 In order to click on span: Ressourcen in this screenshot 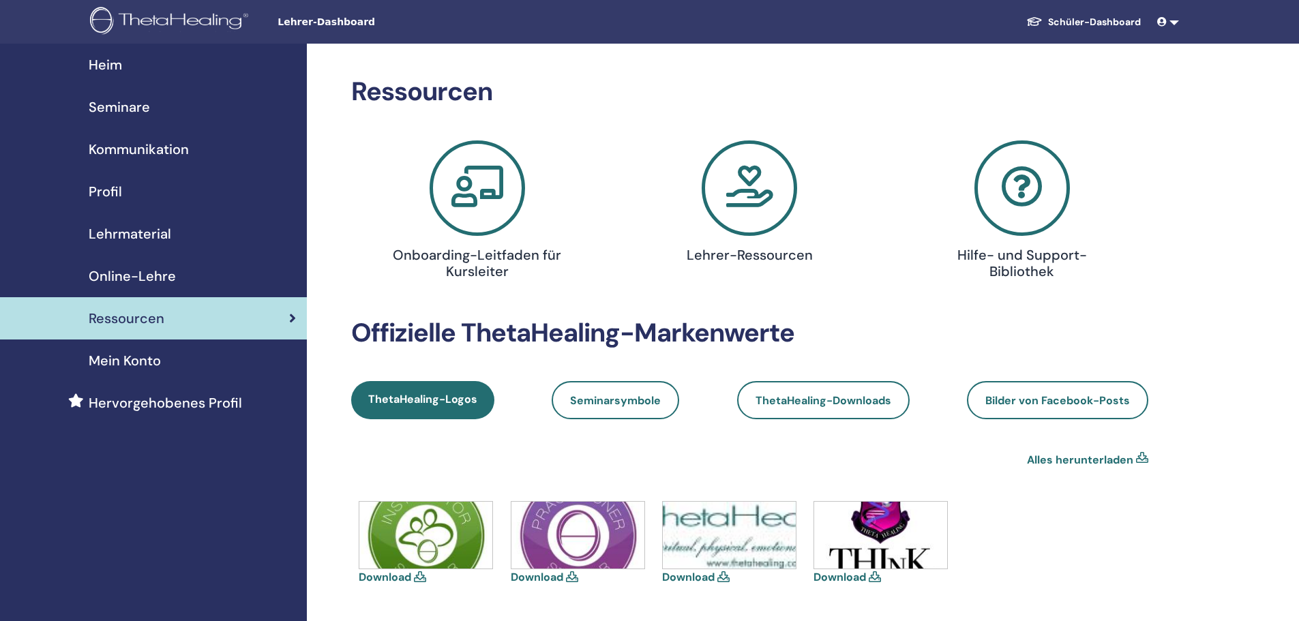, I will do `click(126, 319)`.